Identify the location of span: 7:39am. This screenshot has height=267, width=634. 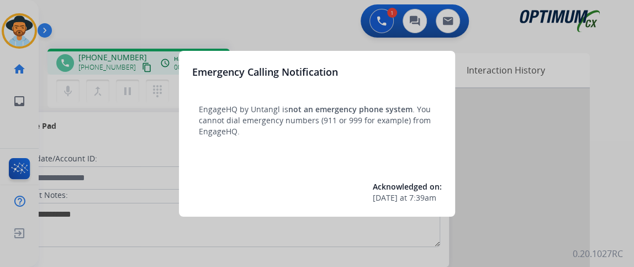
(422, 198).